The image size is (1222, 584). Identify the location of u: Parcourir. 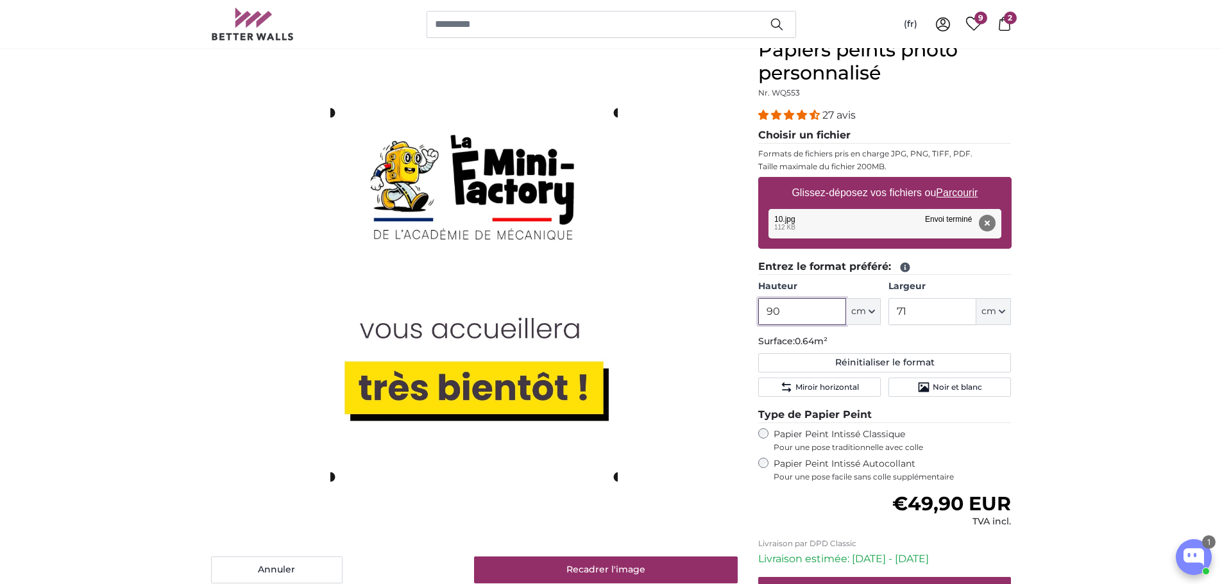
(956, 192).